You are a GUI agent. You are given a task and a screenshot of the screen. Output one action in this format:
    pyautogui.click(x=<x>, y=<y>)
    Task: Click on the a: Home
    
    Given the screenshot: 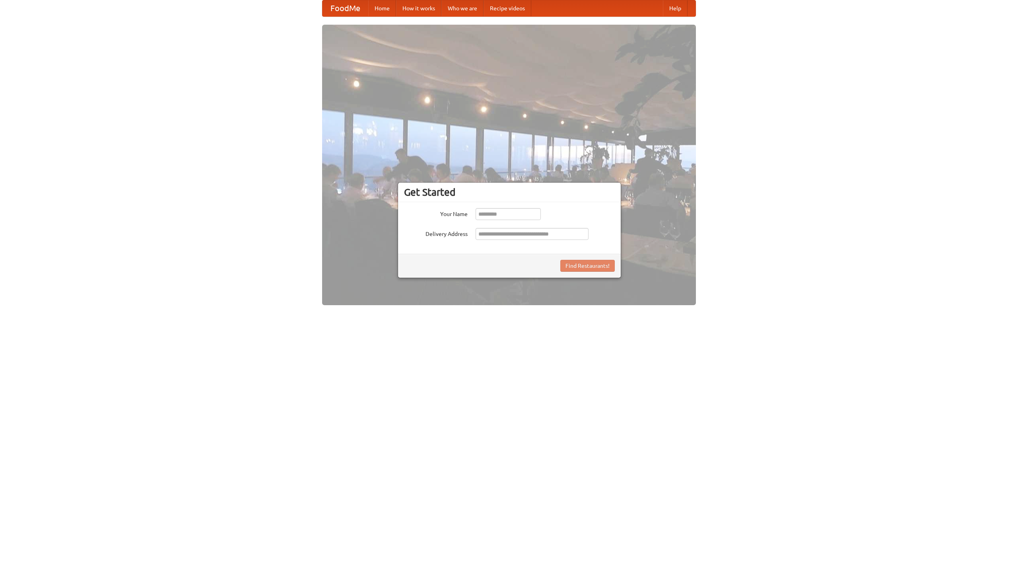 What is the action you would take?
    pyautogui.click(x=382, y=8)
    